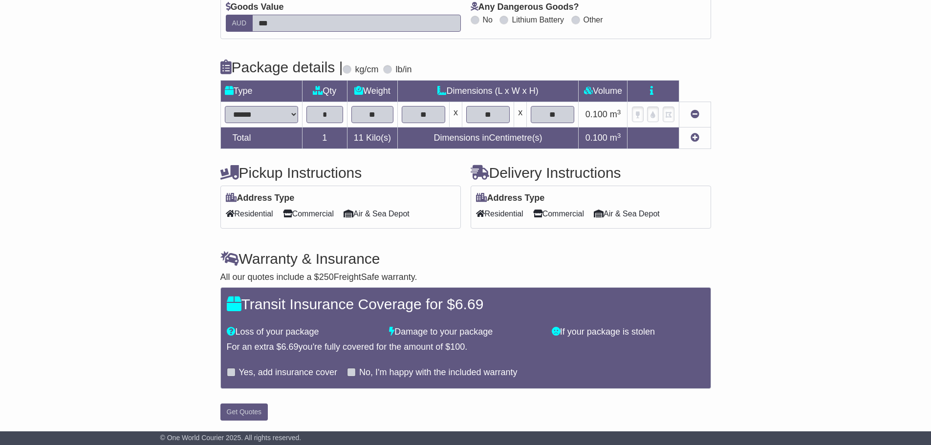 Image resolution: width=931 pixels, height=445 pixels. Describe the element at coordinates (538, 20) in the screenshot. I see `label: Lithium Battery` at that location.